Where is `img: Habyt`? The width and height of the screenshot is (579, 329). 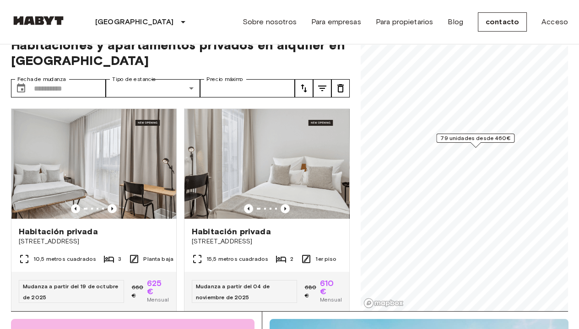 img: Habyt is located at coordinates (38, 21).